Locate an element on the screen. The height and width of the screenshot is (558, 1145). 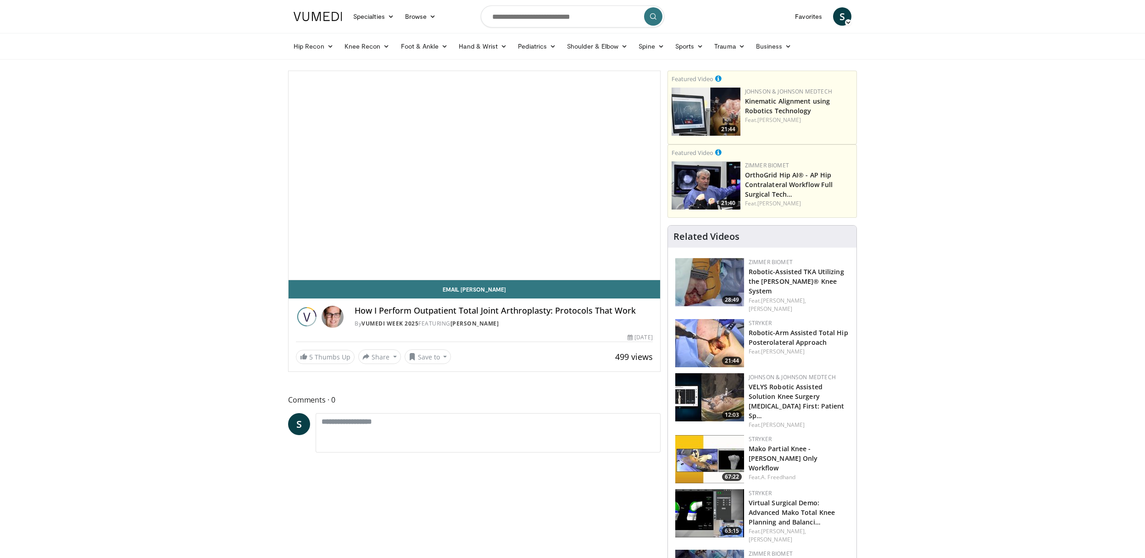
span: 5 is located at coordinates (311, 357).